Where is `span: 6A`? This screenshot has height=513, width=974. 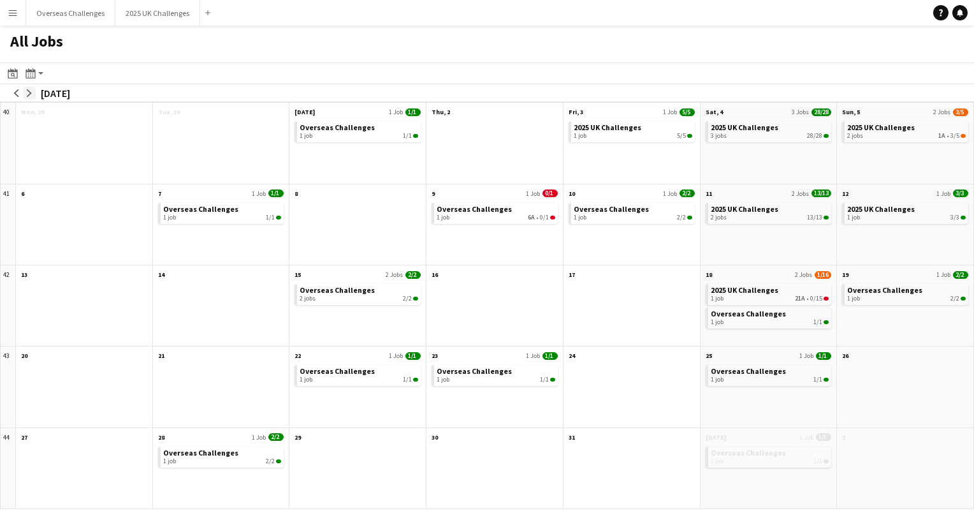
span: 6A is located at coordinates (531, 217).